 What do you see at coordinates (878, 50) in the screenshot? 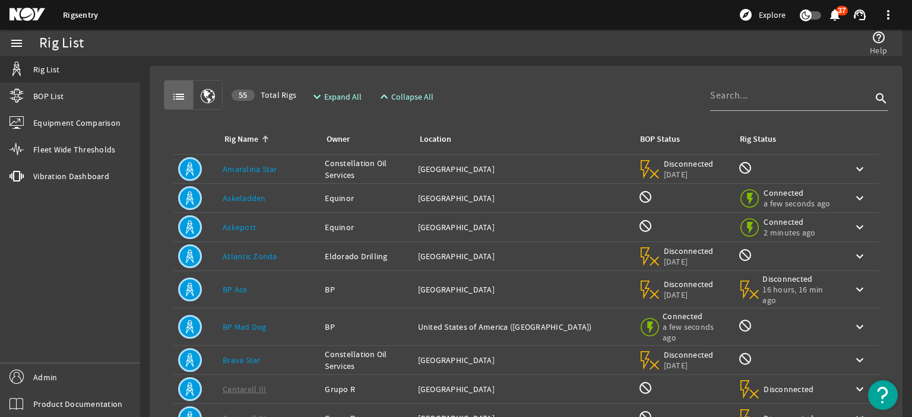
I see `span: Help` at bounding box center [878, 50].